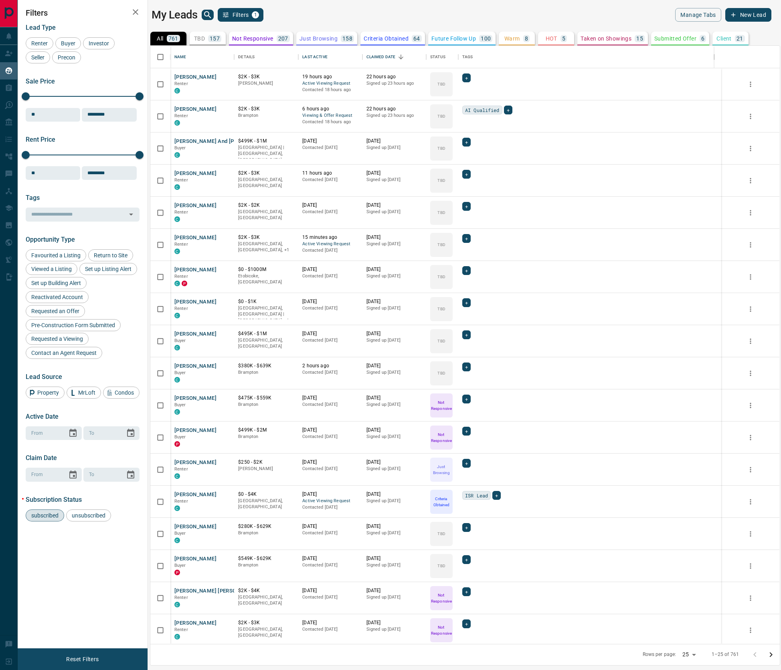 This screenshot has height=670, width=781. I want to click on span: Return to Site, so click(111, 255).